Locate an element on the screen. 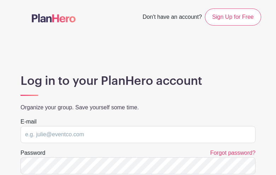  a: Forgot password? is located at coordinates (233, 152).